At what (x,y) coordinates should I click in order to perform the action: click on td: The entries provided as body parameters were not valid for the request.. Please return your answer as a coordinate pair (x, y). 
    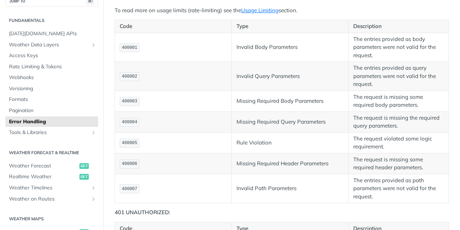
    Looking at the image, I should click on (398, 47).